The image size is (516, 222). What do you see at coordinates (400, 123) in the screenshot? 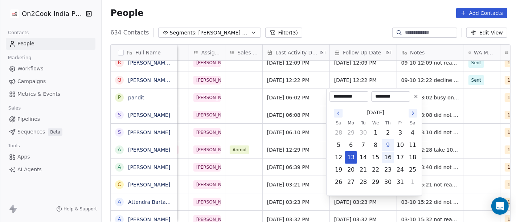
I see `th: Friday` at bounding box center [400, 123].